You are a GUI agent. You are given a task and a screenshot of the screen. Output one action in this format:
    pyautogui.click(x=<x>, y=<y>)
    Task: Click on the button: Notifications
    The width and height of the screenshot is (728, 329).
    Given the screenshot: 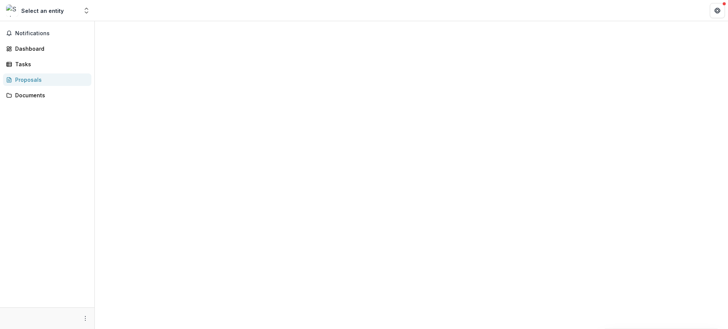 What is the action you would take?
    pyautogui.click(x=47, y=33)
    